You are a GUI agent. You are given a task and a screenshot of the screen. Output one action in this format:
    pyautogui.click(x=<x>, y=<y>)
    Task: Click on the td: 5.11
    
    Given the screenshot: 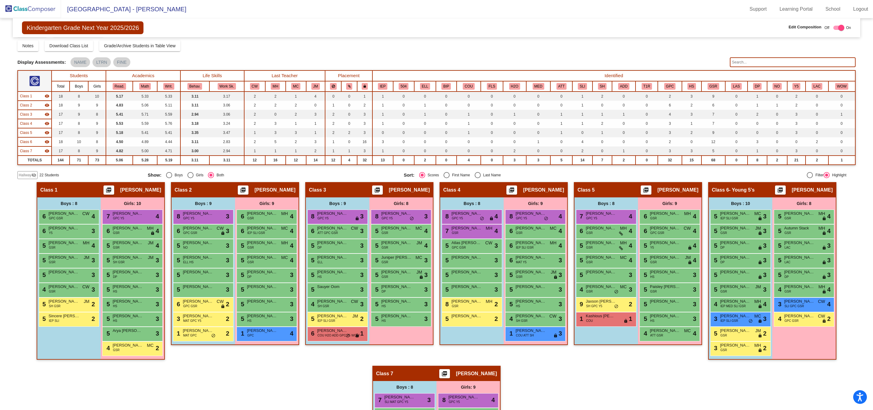 What is the action you would take?
    pyautogui.click(x=169, y=105)
    